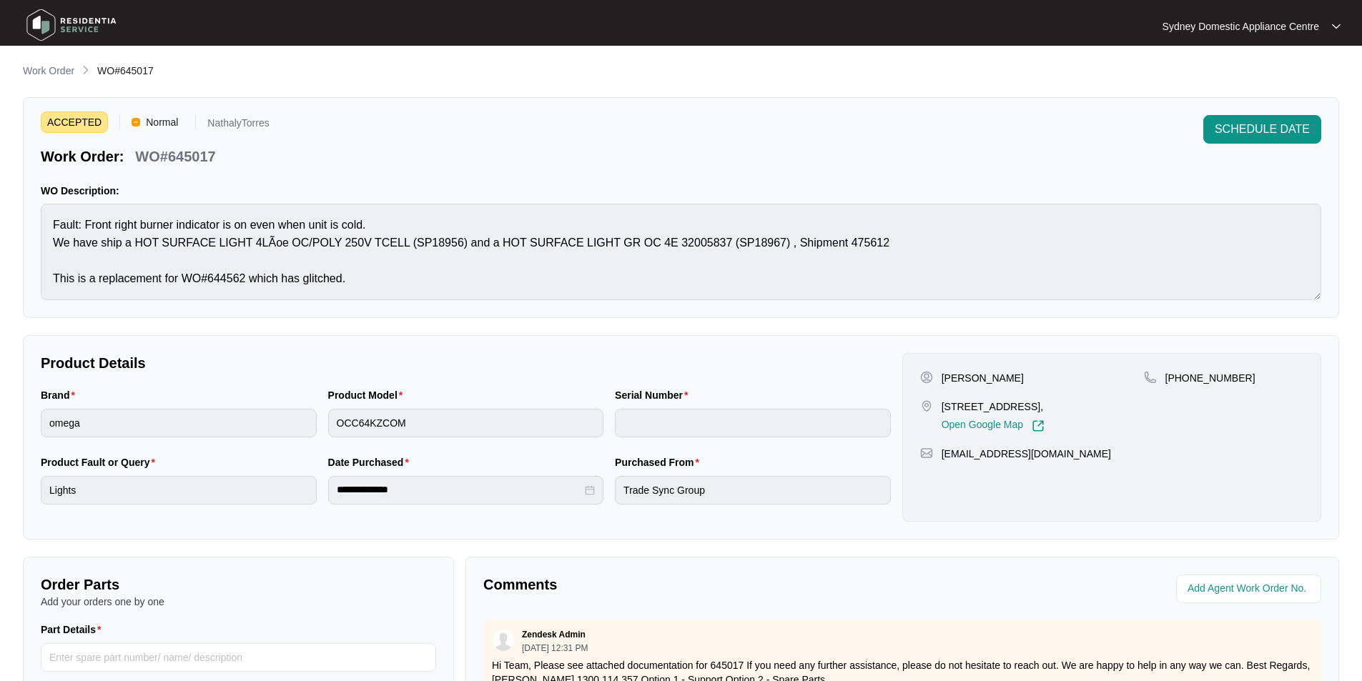  Describe the element at coordinates (238, 602) in the screenshot. I see `p: Add your orders one by one` at that location.